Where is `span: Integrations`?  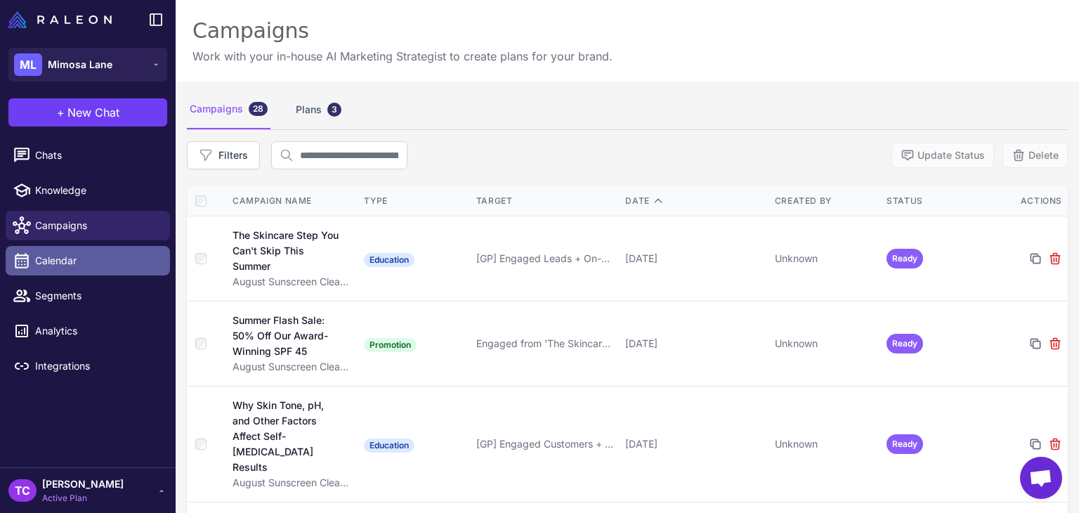
span: Integrations is located at coordinates (97, 366).